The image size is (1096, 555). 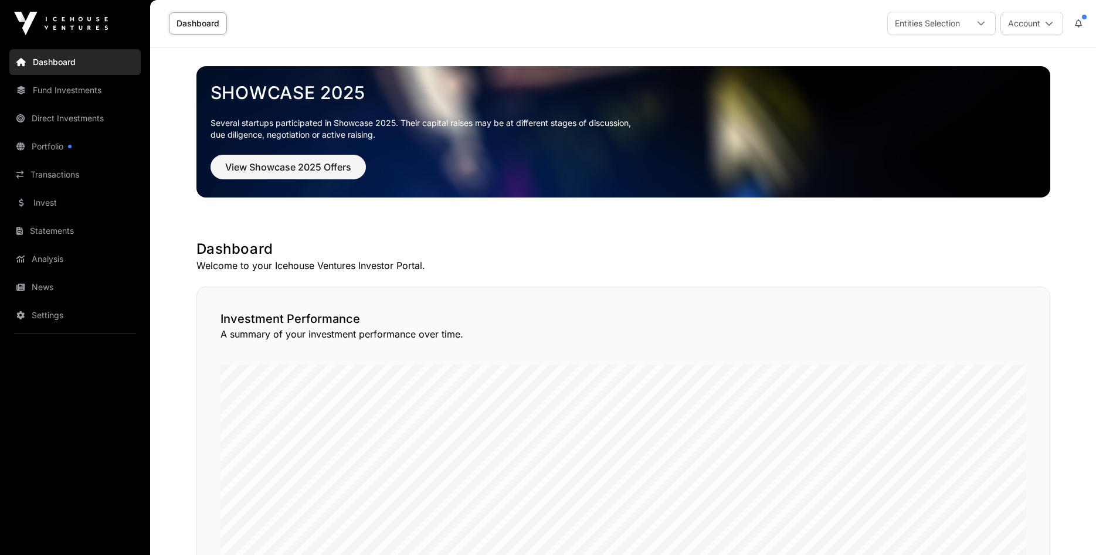 What do you see at coordinates (75, 287) in the screenshot?
I see `a: News` at bounding box center [75, 287].